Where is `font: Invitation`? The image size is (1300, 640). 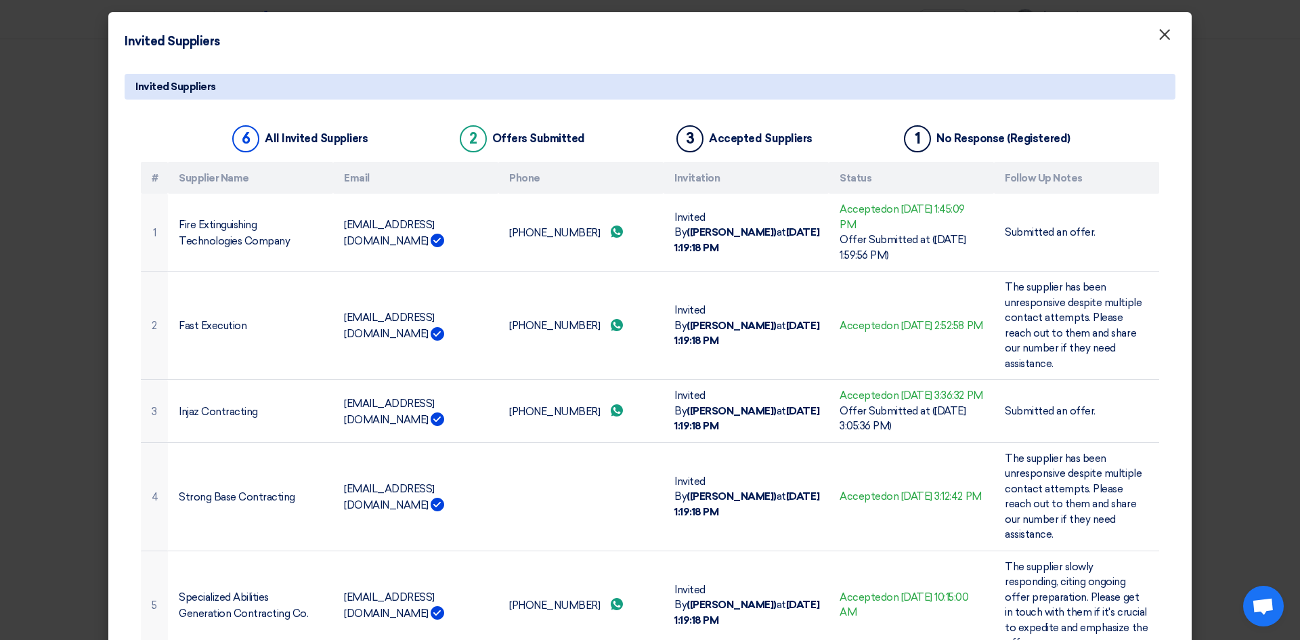 font: Invitation is located at coordinates (697, 178).